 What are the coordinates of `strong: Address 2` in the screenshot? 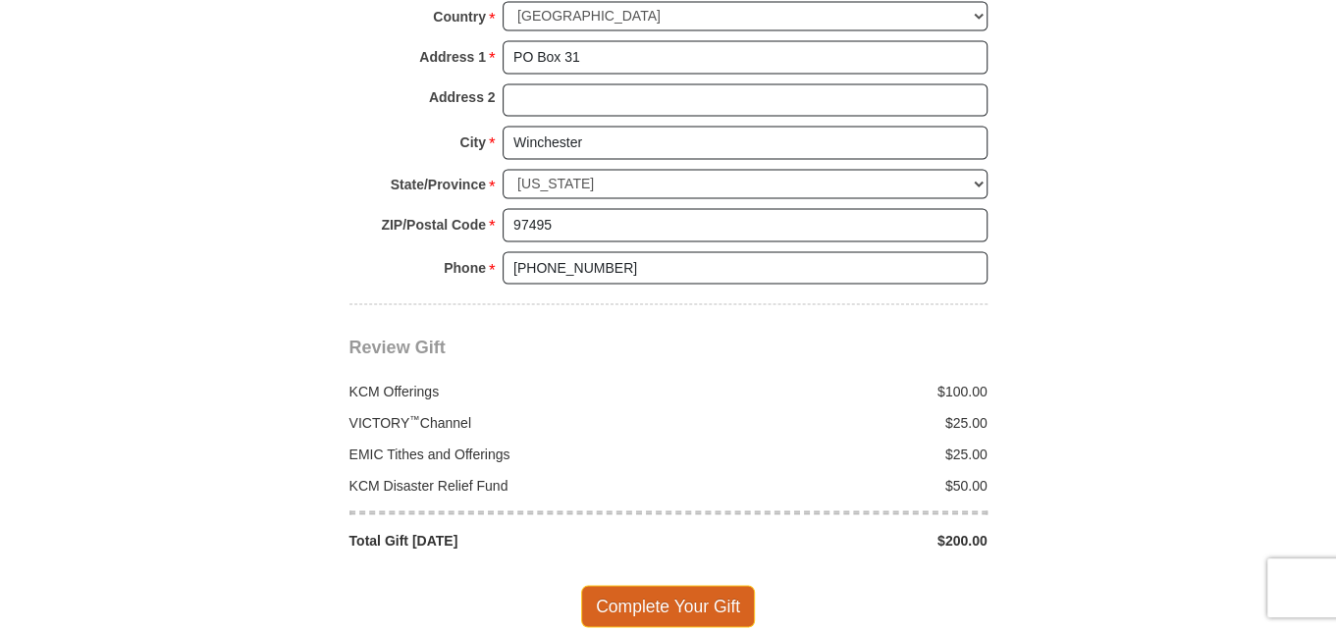 It's located at (462, 97).